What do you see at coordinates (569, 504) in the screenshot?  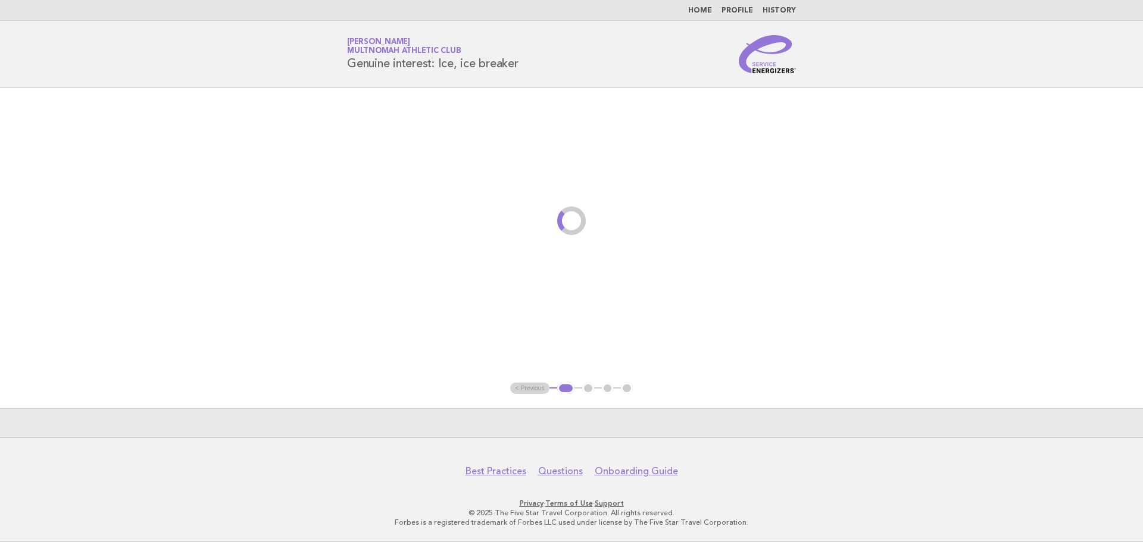 I see `a: Terms of Use` at bounding box center [569, 504].